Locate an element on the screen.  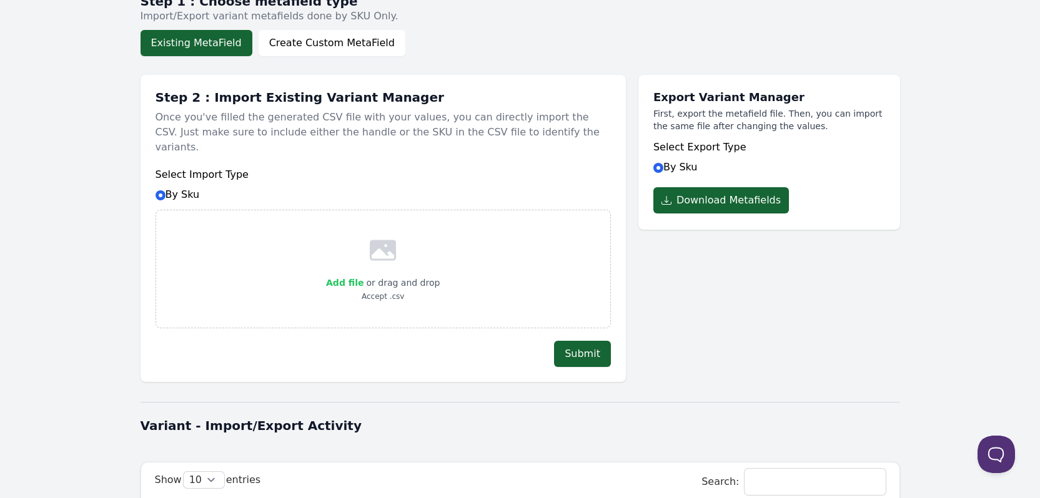
h6: Select Export Type is located at coordinates (769, 147).